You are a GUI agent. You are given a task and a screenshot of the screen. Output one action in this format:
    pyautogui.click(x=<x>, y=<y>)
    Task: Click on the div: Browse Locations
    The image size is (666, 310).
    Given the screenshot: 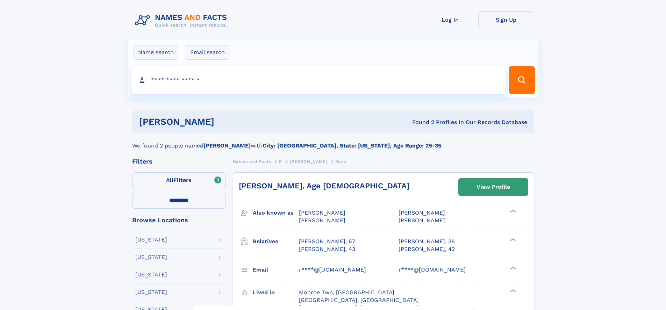 What is the action you would take?
    pyautogui.click(x=179, y=220)
    